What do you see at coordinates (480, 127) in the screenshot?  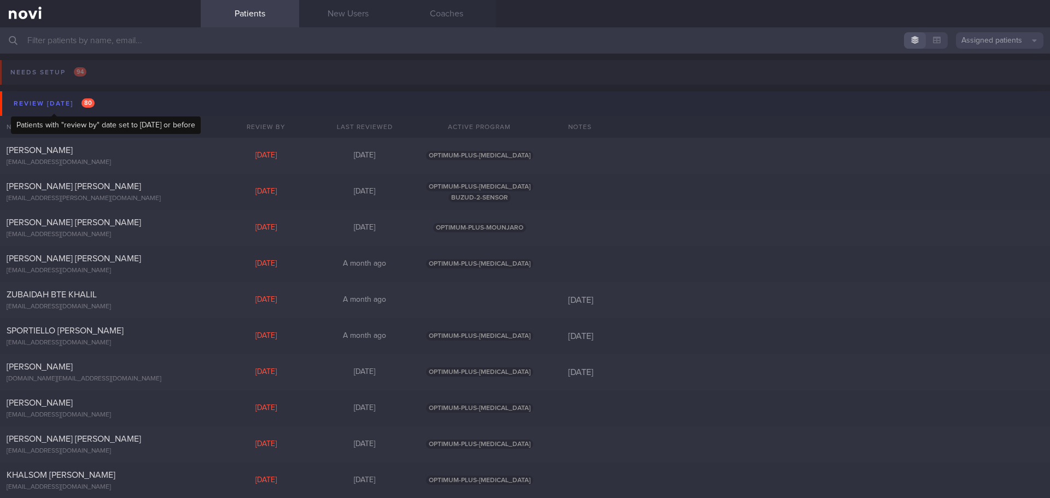 I see `div: Active Program` at bounding box center [480, 127].